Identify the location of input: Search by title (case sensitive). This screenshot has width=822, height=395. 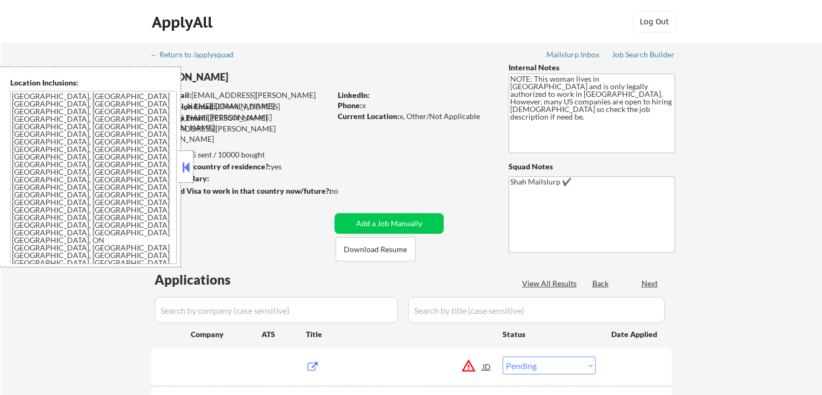
(536, 310).